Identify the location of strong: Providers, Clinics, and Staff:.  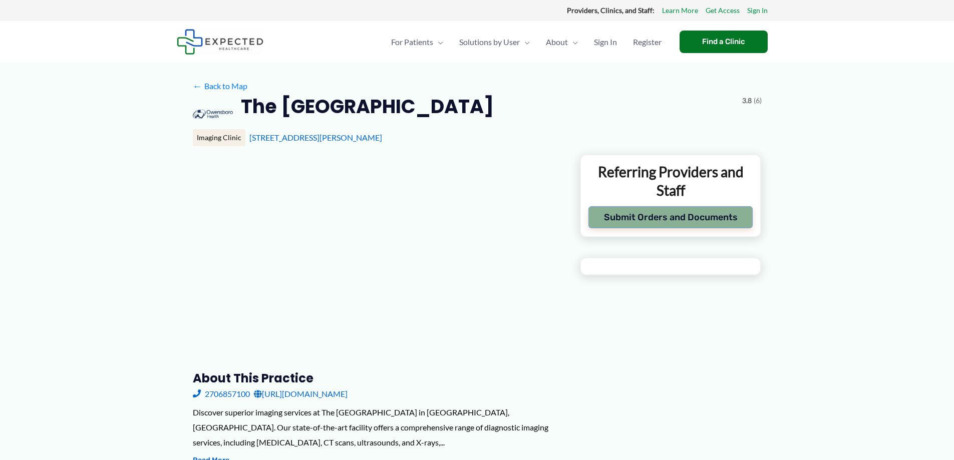
(611, 10).